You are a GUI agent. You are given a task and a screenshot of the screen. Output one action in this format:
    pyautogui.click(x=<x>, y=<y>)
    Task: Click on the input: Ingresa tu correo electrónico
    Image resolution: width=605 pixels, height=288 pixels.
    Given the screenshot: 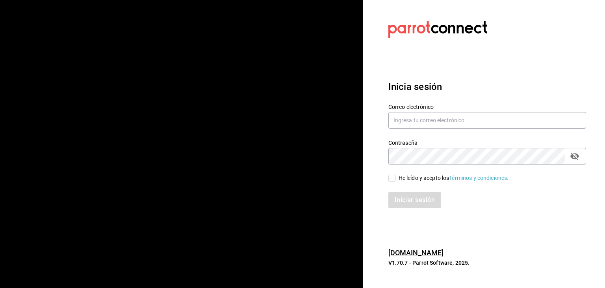 What is the action you would take?
    pyautogui.click(x=487, y=120)
    